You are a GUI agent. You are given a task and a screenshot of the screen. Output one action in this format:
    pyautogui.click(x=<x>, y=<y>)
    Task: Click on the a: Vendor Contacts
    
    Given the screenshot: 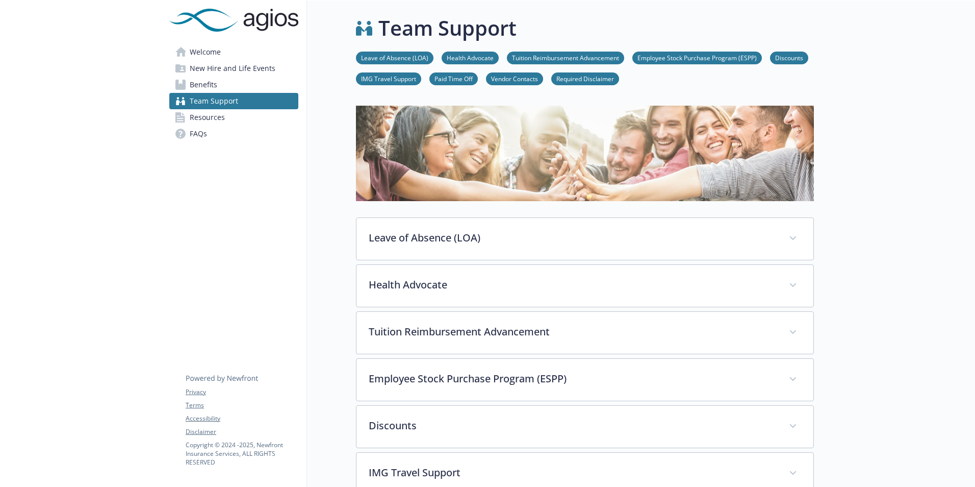 What is the action you would take?
    pyautogui.click(x=515, y=78)
    